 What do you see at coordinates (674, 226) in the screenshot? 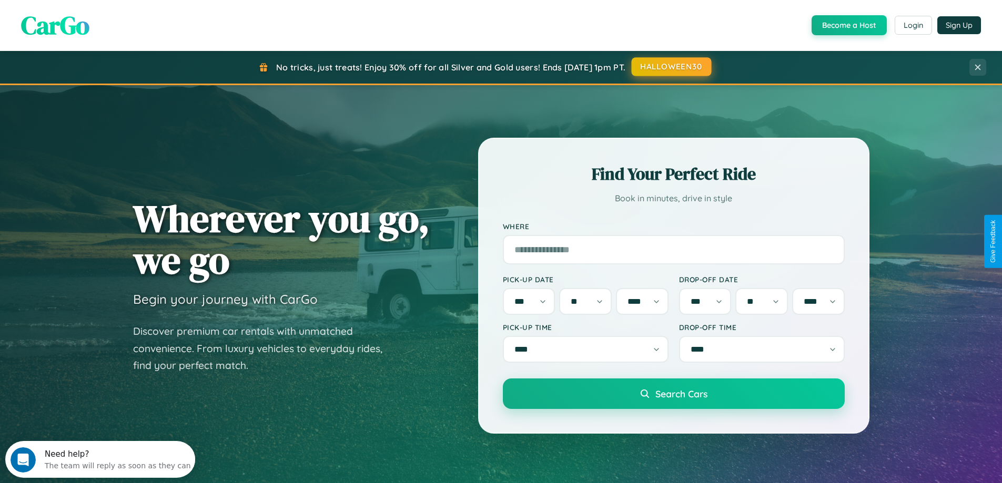
I see `label: Where` at bounding box center [674, 226].